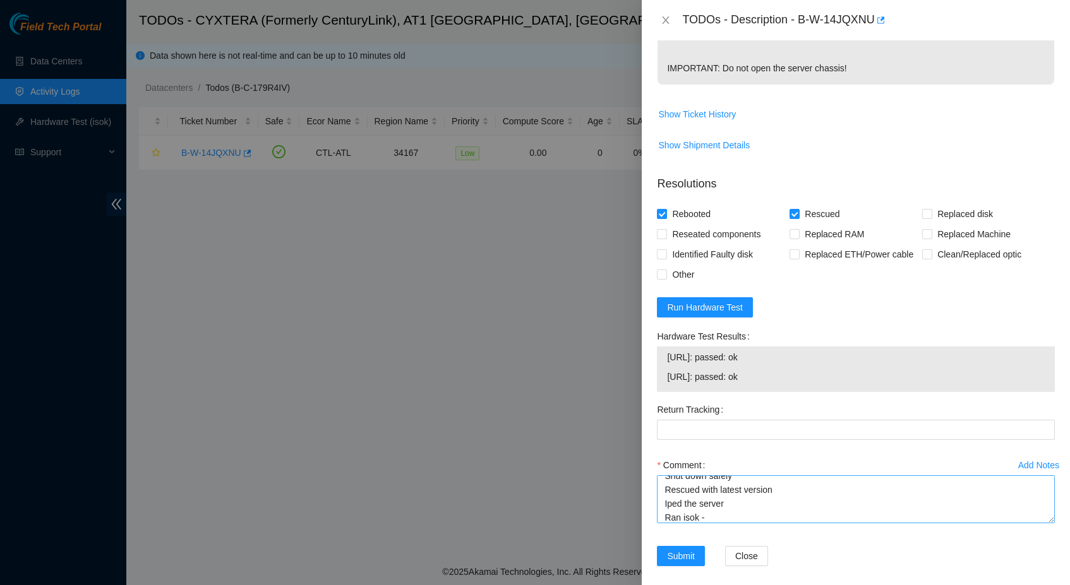  What do you see at coordinates (683, 275) in the screenshot?
I see `span: Other` at bounding box center [683, 275].